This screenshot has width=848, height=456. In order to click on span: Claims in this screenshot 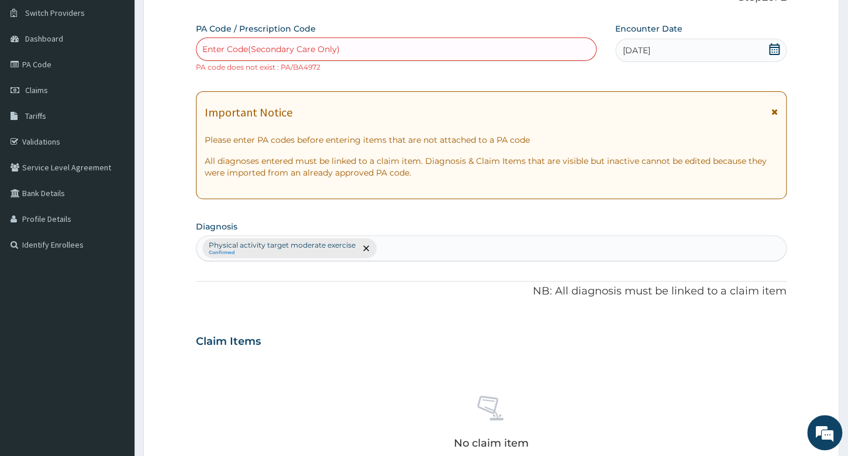, I will do `click(36, 90)`.